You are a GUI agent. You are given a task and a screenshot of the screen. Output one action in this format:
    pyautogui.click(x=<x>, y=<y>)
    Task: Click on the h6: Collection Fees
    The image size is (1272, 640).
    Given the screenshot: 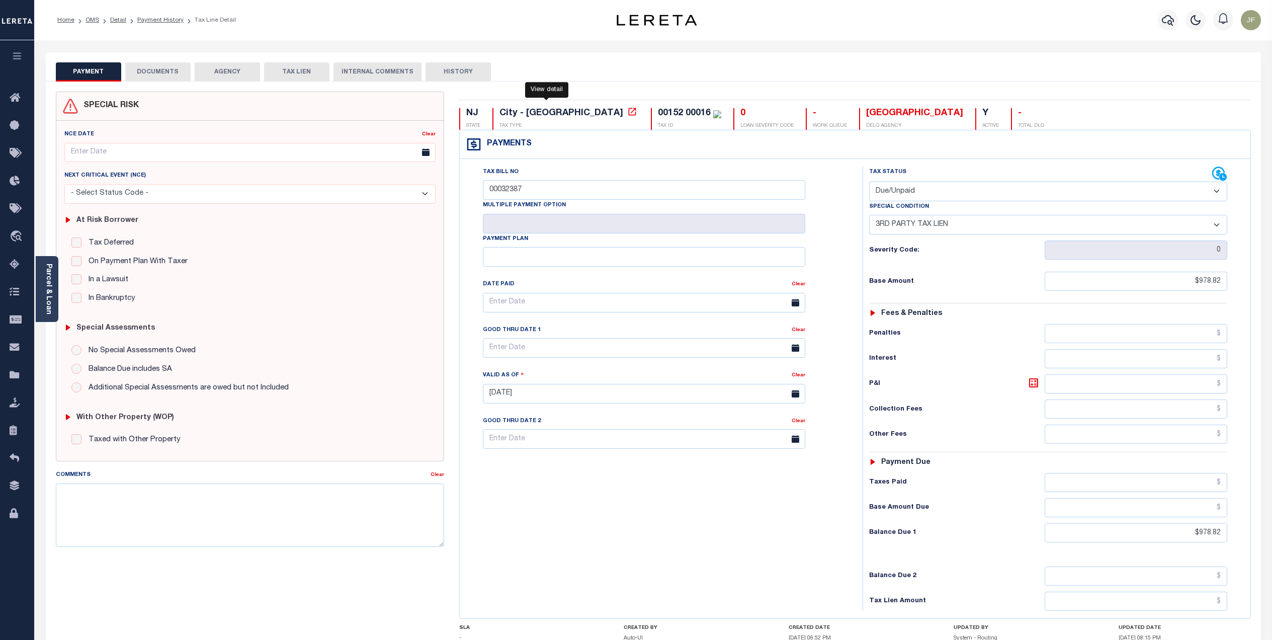 What is the action you would take?
    pyautogui.click(x=957, y=409)
    